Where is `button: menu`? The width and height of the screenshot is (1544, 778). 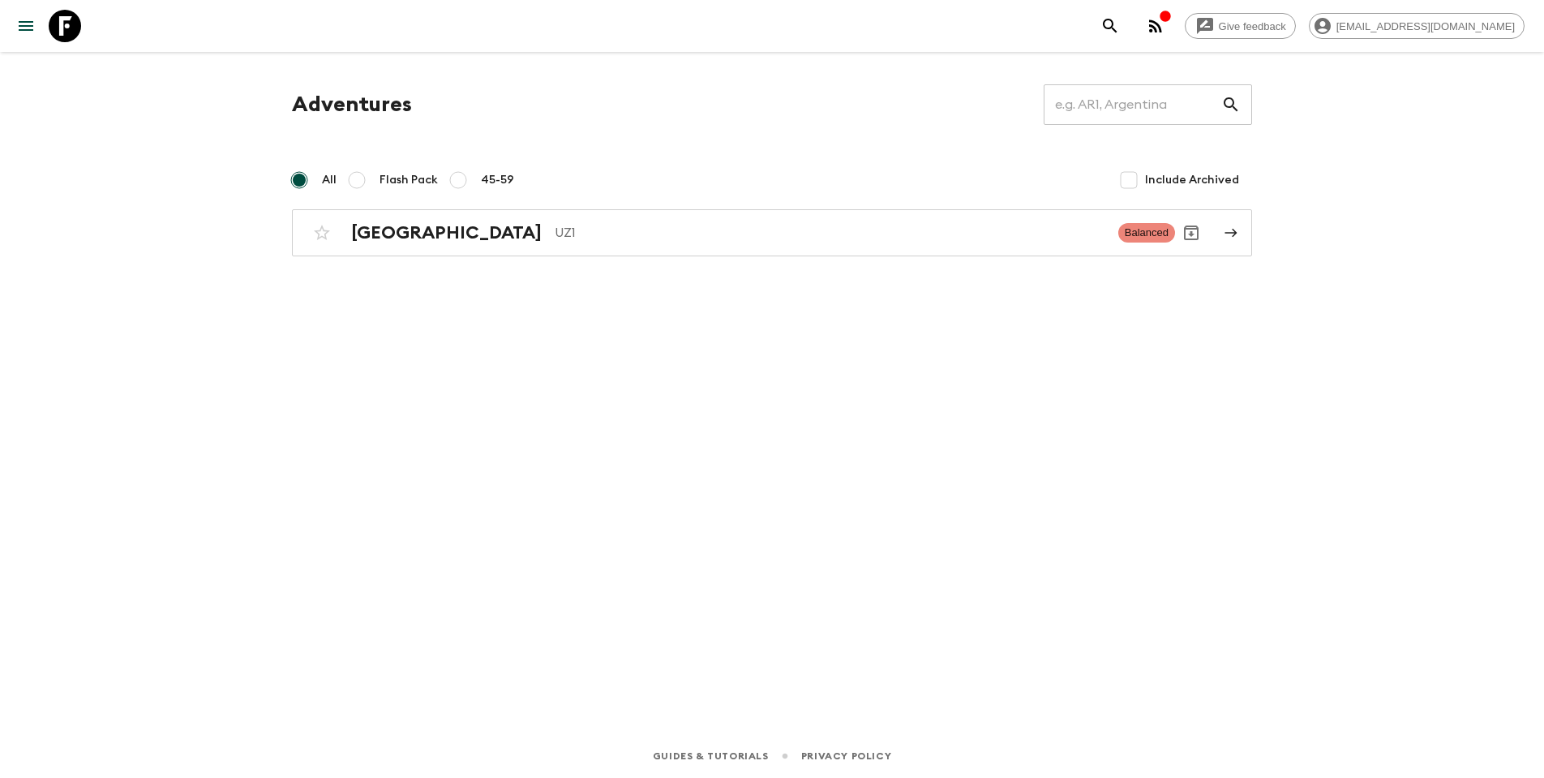
button: menu is located at coordinates (26, 26).